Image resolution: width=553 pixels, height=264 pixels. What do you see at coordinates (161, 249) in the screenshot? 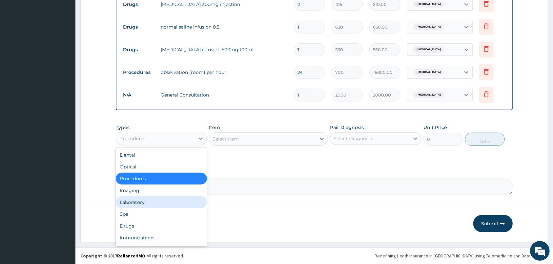
I see `div: Others` at bounding box center [161, 249].